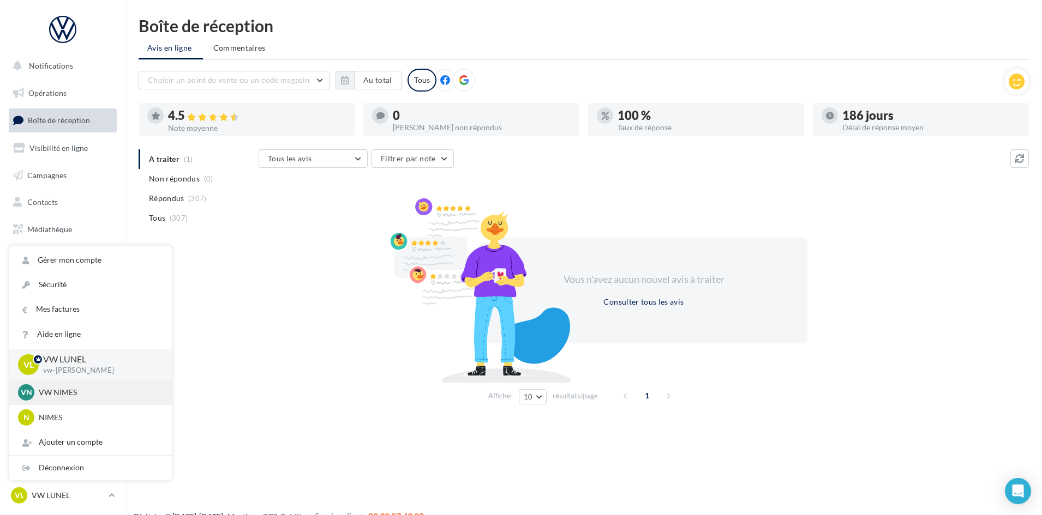 The width and height of the screenshot is (1042, 515). Describe the element at coordinates (412, 159) in the screenshot. I see `button: Filtrer par note` at that location.